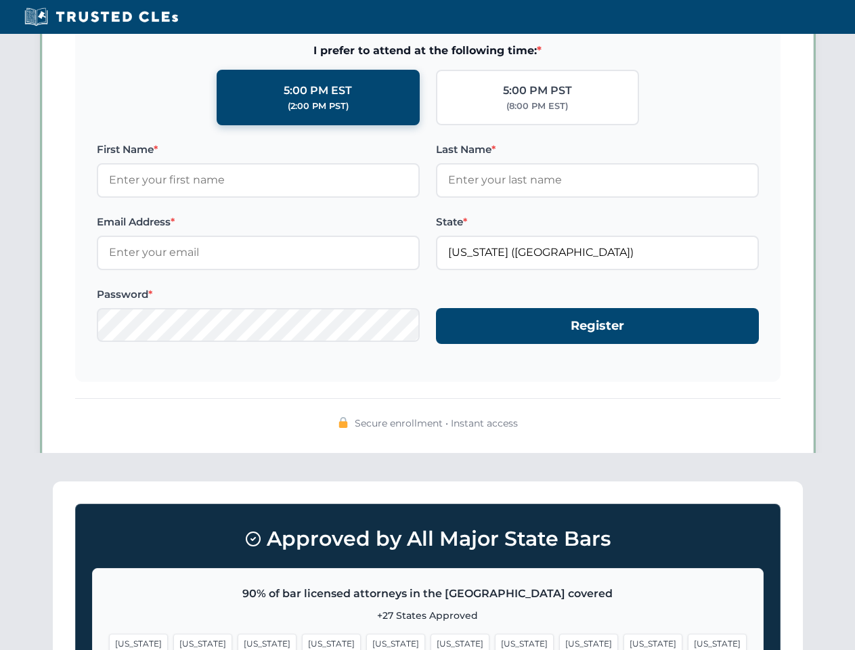 This screenshot has width=855, height=650. Describe the element at coordinates (538, 91) in the screenshot. I see `div: 5:00 PM PST` at that location.